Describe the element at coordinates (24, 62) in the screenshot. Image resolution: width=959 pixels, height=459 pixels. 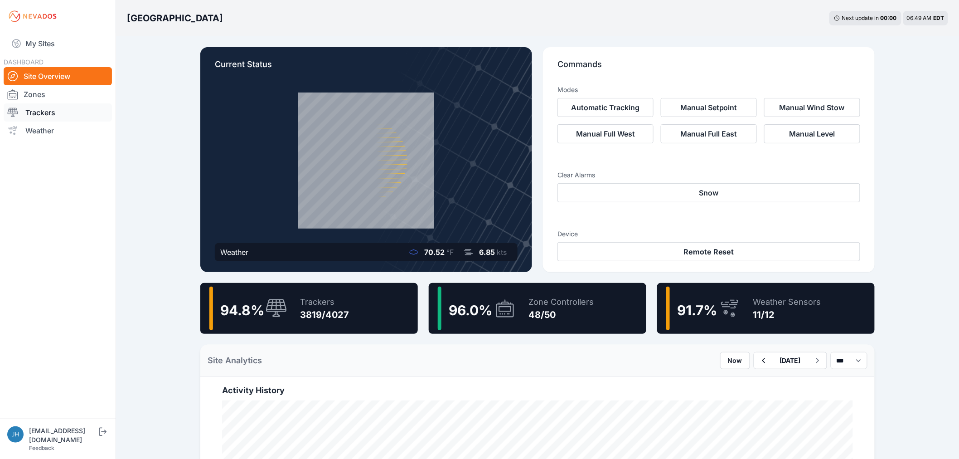
I see `span: DASHBOARD` at that location.